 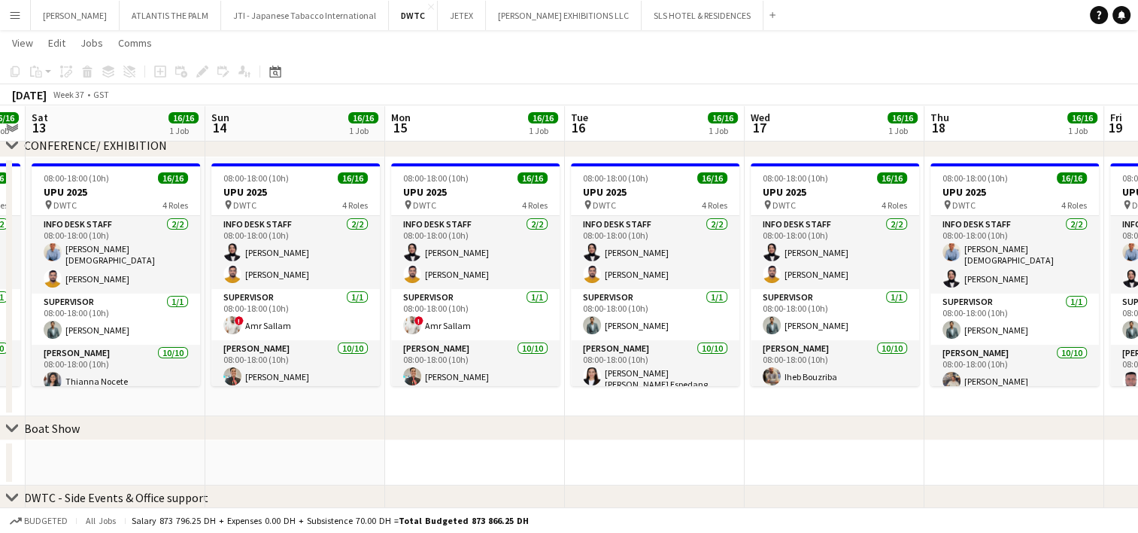 What do you see at coordinates (56, 43) in the screenshot?
I see `a: Edit` at bounding box center [56, 43].